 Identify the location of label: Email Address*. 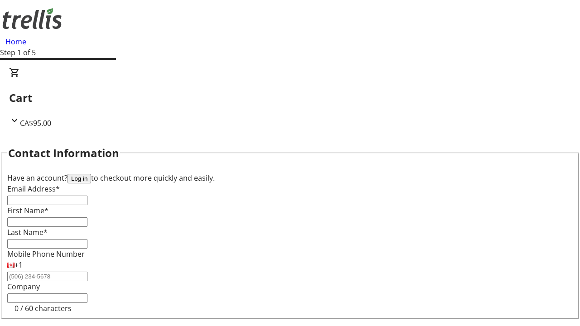
(34, 189).